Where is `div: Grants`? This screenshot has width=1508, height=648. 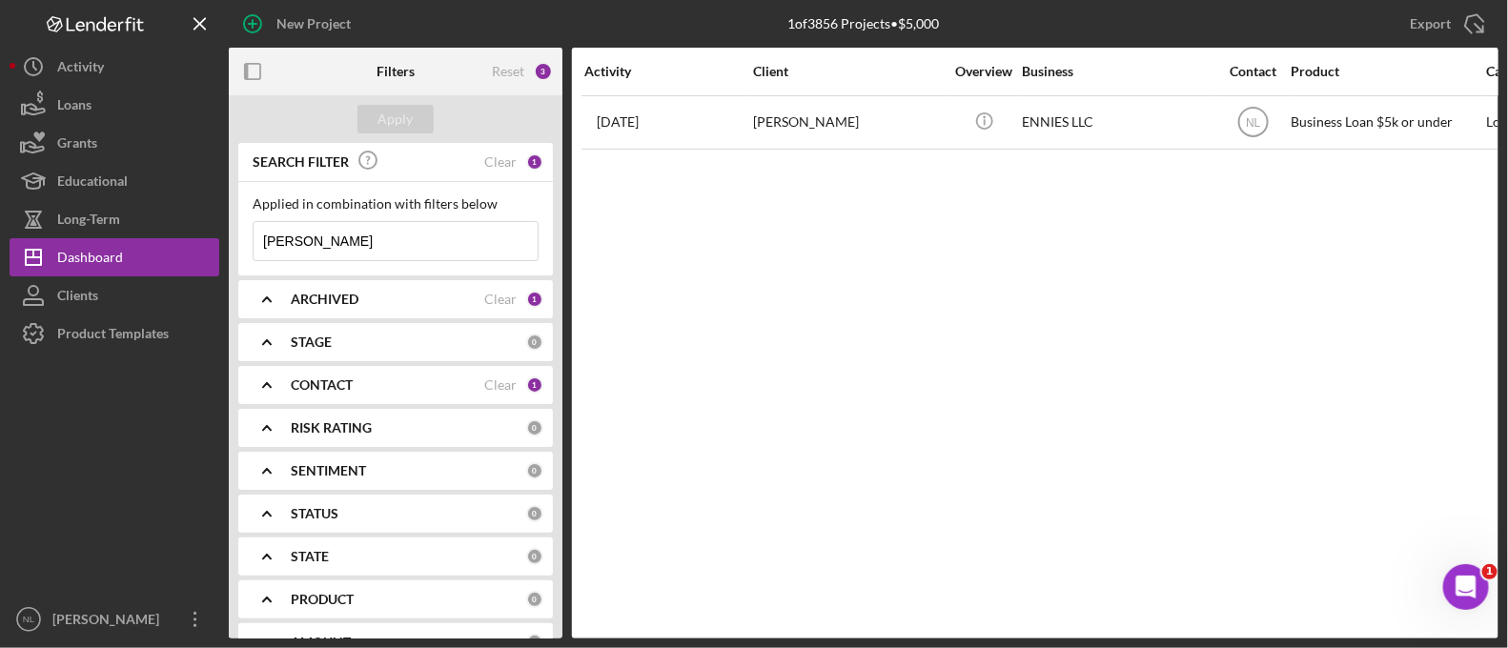 div: Grants is located at coordinates (77, 145).